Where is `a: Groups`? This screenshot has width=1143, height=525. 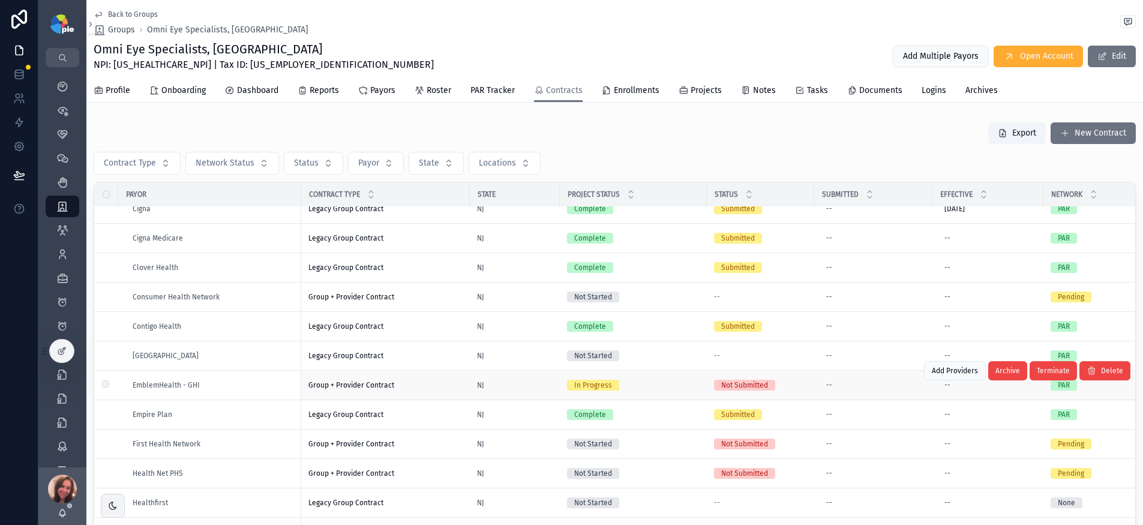
a: Groups is located at coordinates (114, 30).